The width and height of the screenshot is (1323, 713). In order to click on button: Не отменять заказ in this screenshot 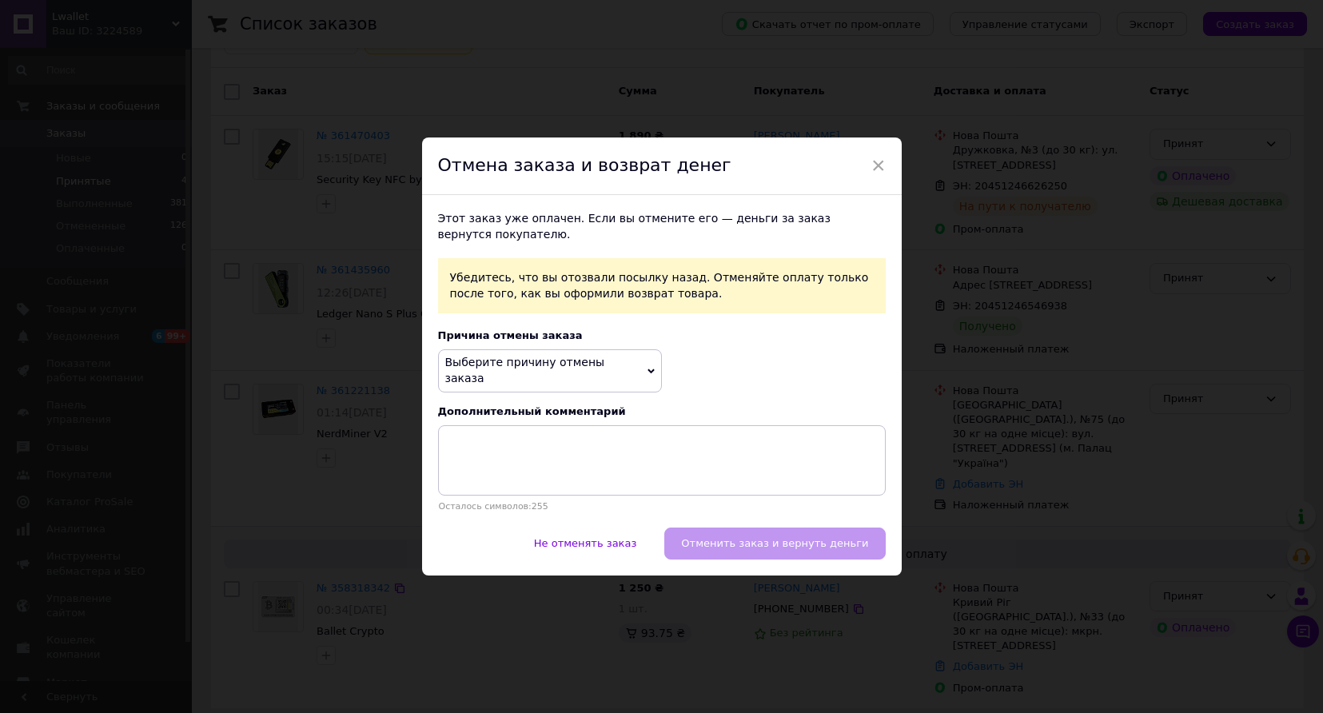, I will do `click(585, 543)`.